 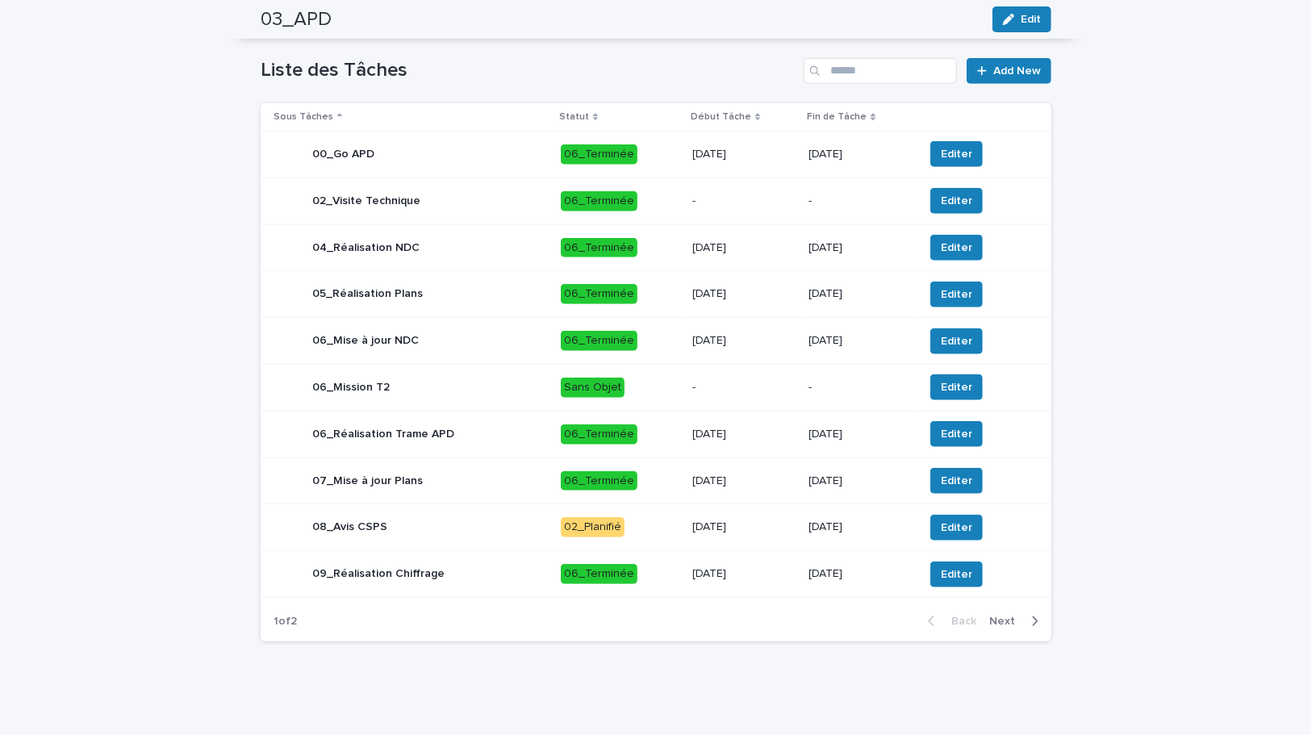 What do you see at coordinates (378, 574) in the screenshot?
I see `p: 09_Réalisation Chiffrage` at bounding box center [378, 574].